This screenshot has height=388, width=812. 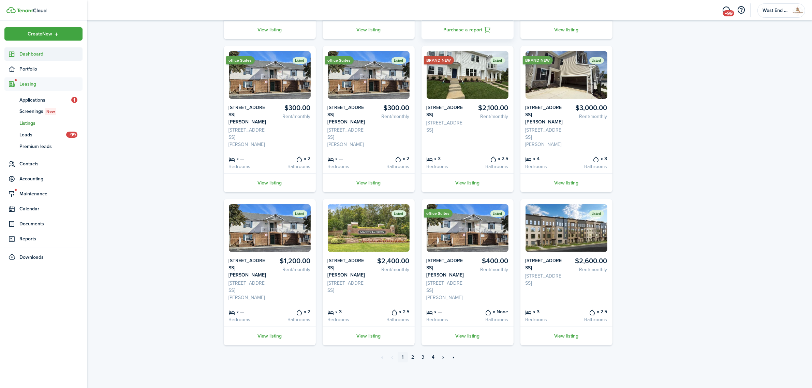 I want to click on a: Previous, so click(x=393, y=357).